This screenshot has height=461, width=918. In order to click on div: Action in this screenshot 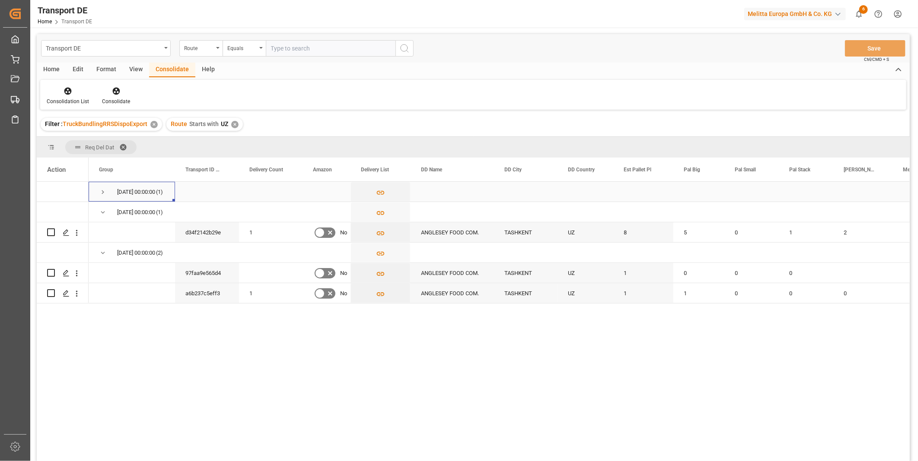, I will do `click(56, 170)`.